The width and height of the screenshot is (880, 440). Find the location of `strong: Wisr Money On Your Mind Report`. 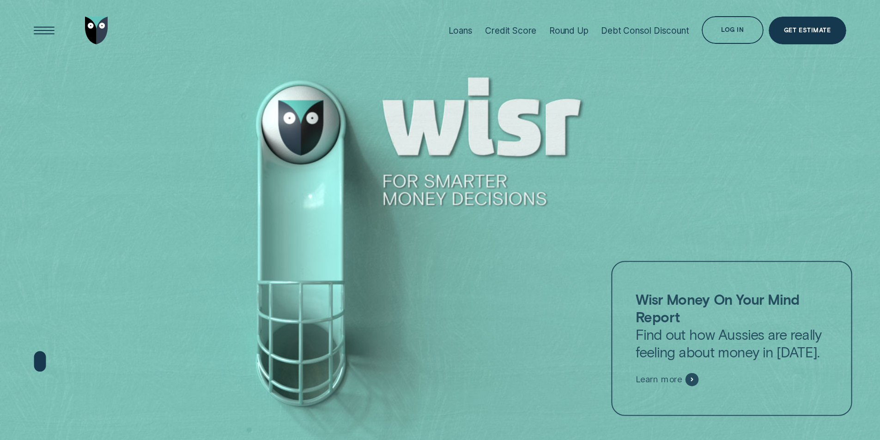

strong: Wisr Money On Your Mind Report is located at coordinates (718, 308).